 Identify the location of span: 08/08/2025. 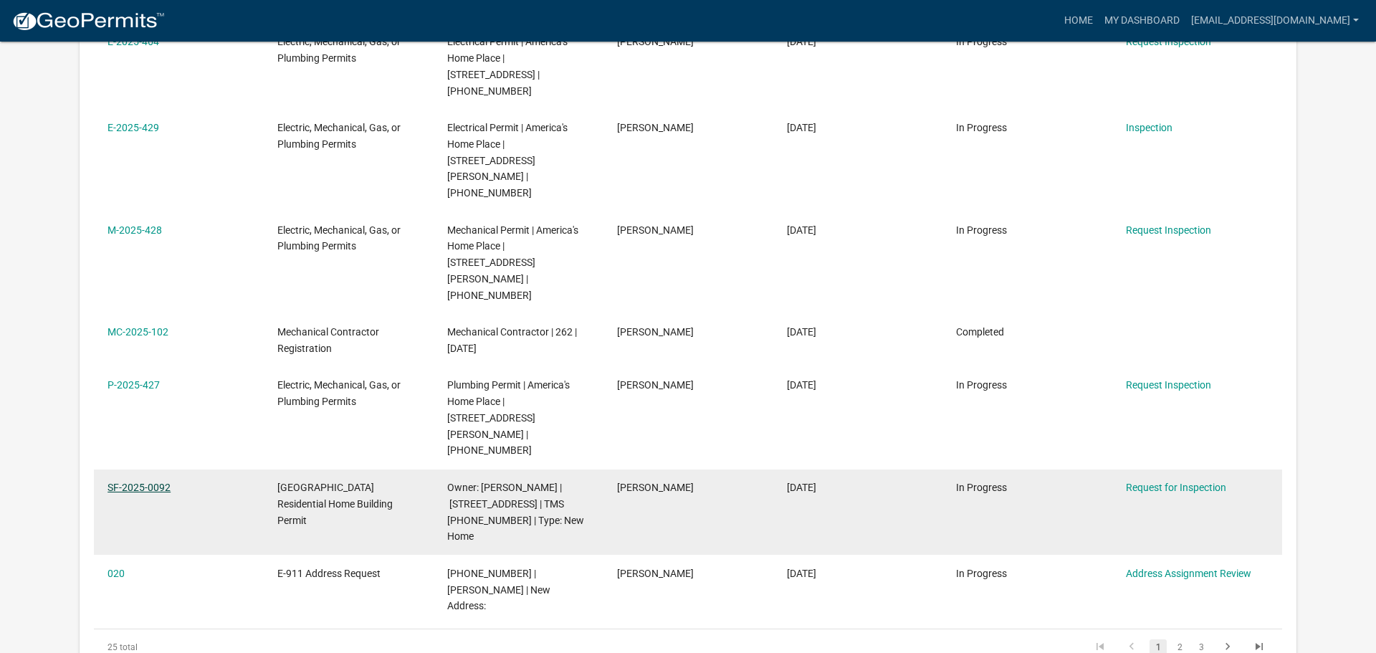
(801, 573).